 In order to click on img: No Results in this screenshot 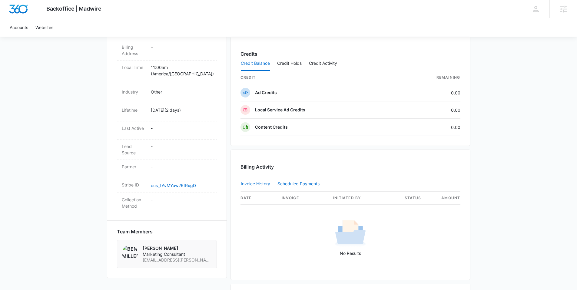, I will do `click(350, 233)`.